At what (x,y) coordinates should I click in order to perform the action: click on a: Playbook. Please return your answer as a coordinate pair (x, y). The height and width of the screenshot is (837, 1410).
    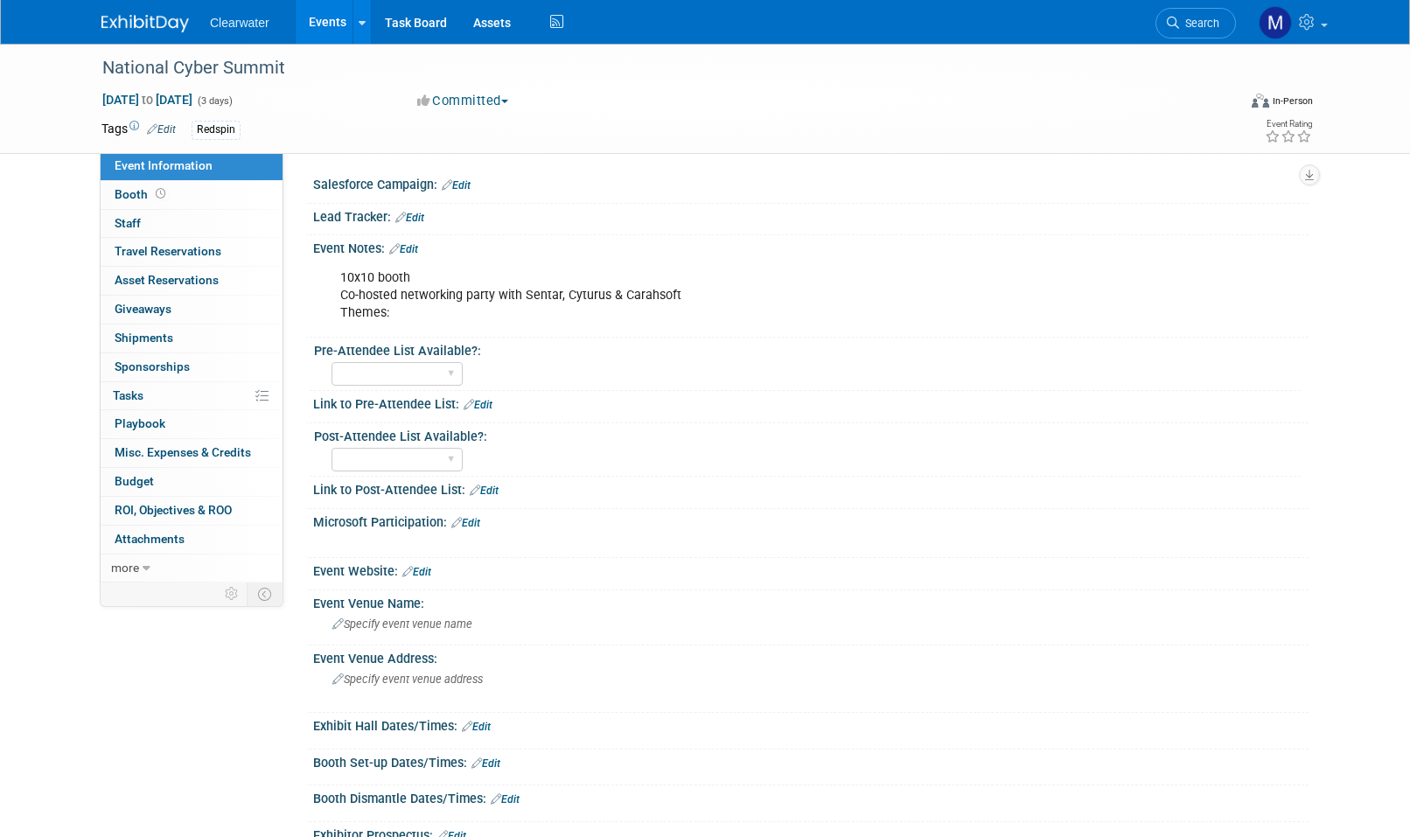
    Looking at the image, I should click on (191, 424).